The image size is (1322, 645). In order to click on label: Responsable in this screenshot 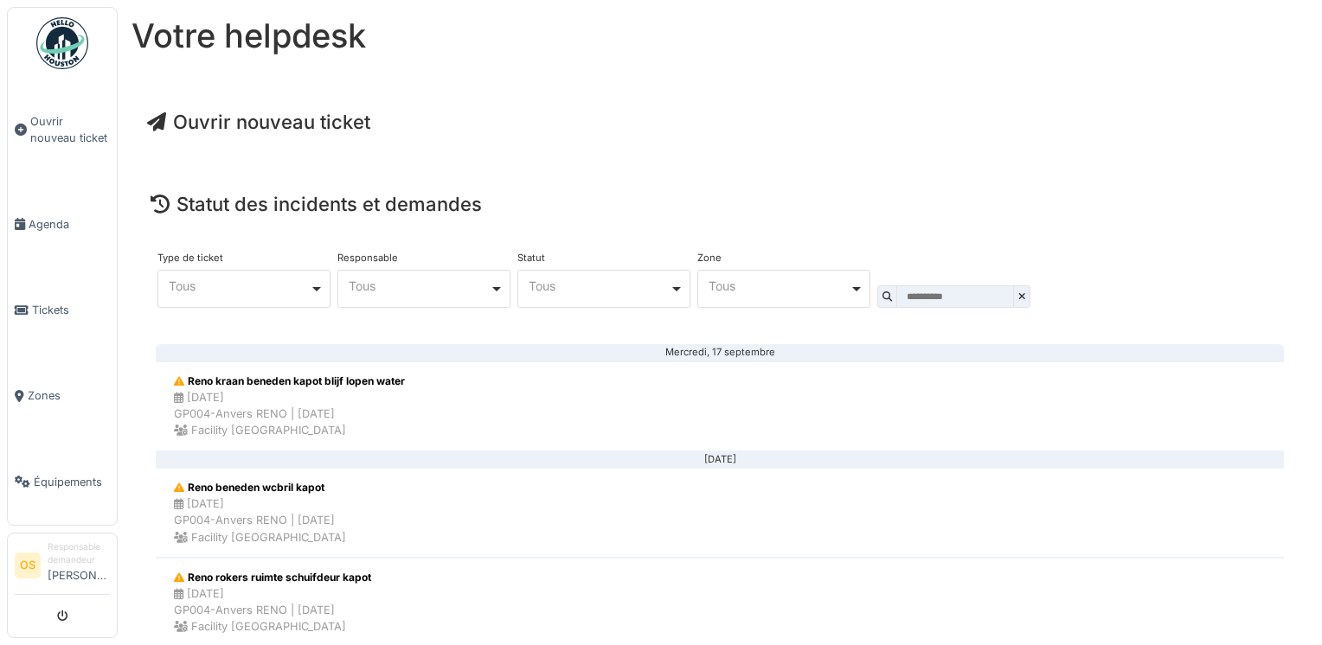, I will do `click(368, 258)`.